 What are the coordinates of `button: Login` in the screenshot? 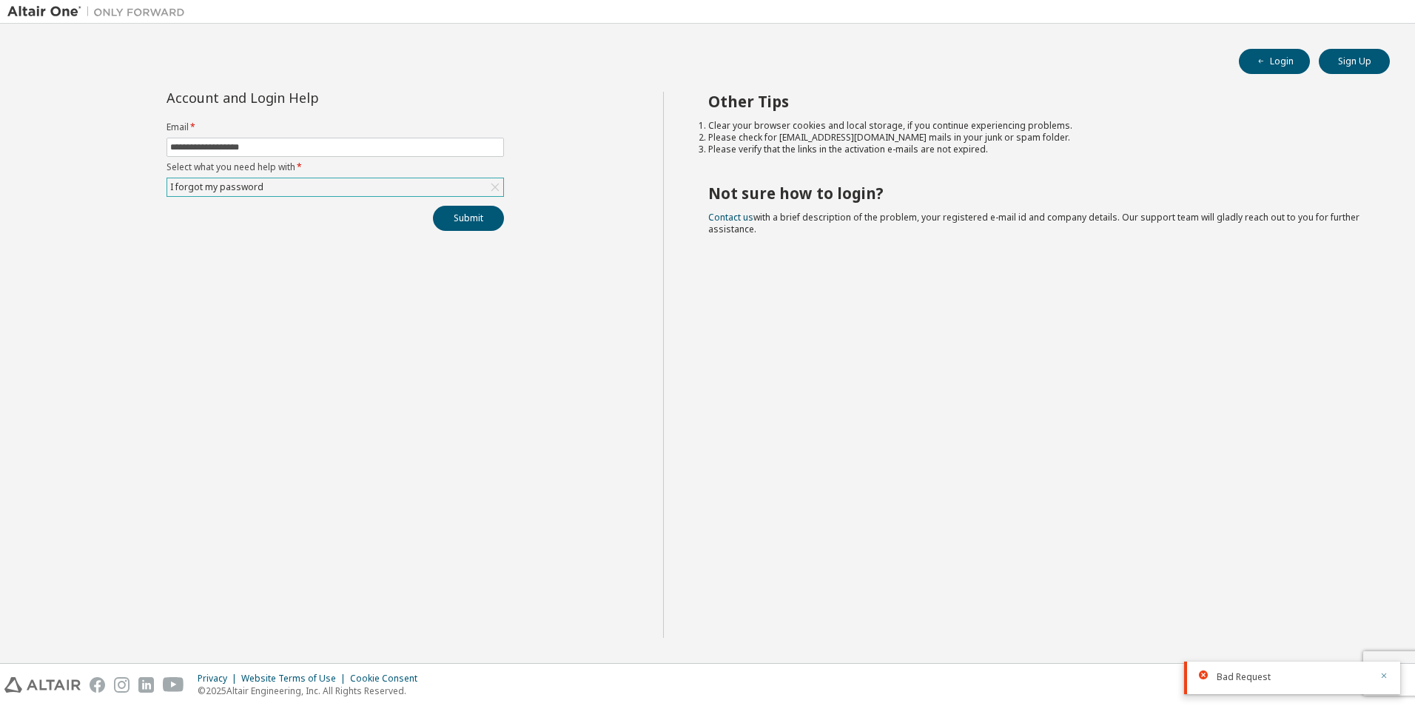 It's located at (1274, 61).